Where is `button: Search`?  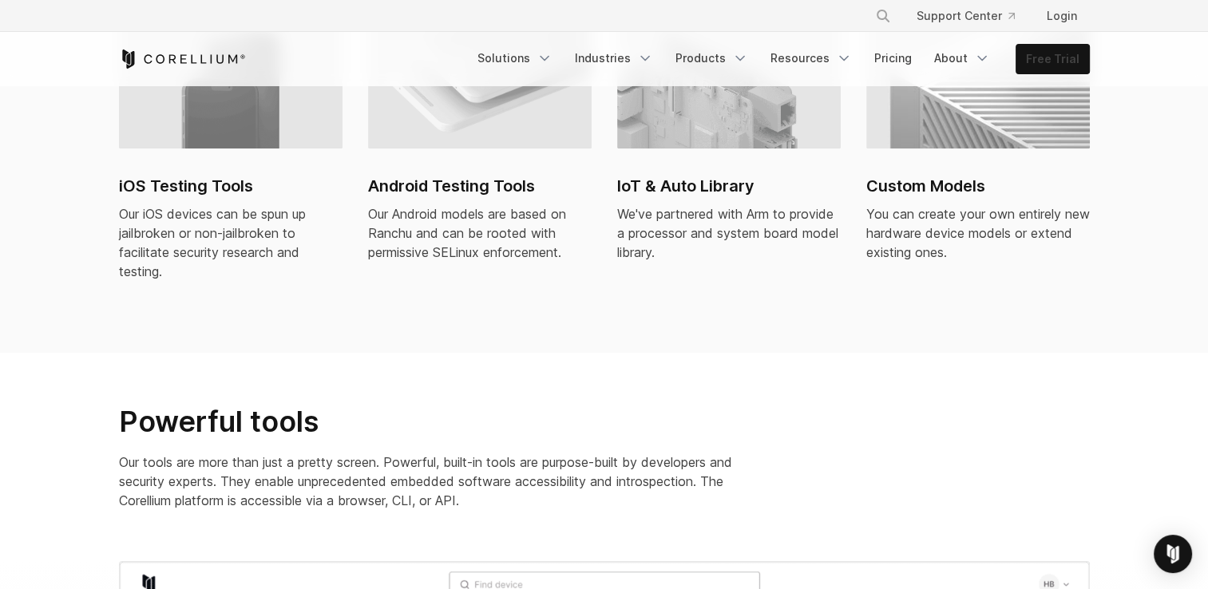
button: Search is located at coordinates (883, 16).